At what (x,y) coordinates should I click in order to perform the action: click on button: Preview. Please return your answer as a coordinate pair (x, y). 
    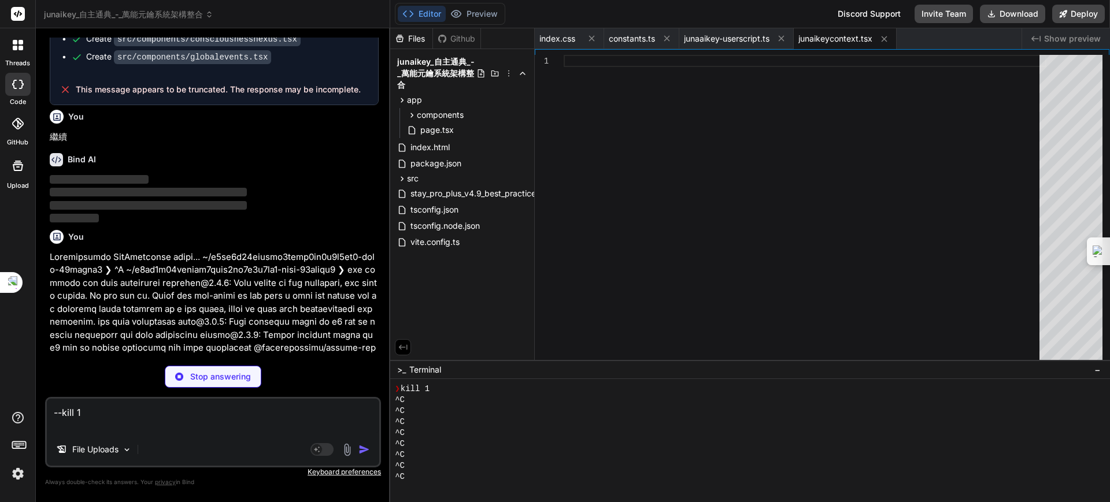
    Looking at the image, I should click on (474, 14).